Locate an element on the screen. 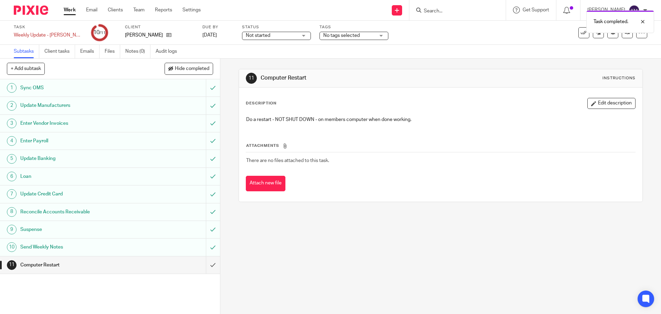 The width and height of the screenshot is (661, 314). img: svg%3E is located at coordinates (634, 10).